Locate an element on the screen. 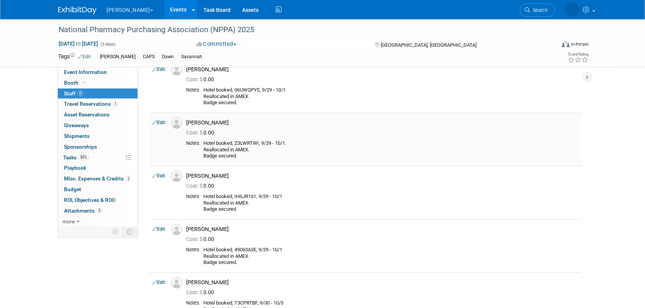 The width and height of the screenshot is (645, 308). span: 8 is located at coordinates (80, 93).